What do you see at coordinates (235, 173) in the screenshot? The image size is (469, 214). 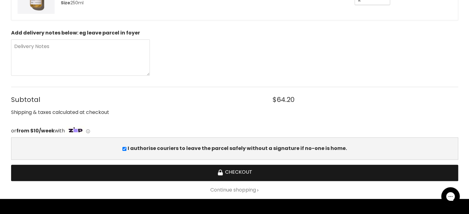 I see `button: Checkout` at bounding box center [235, 173].